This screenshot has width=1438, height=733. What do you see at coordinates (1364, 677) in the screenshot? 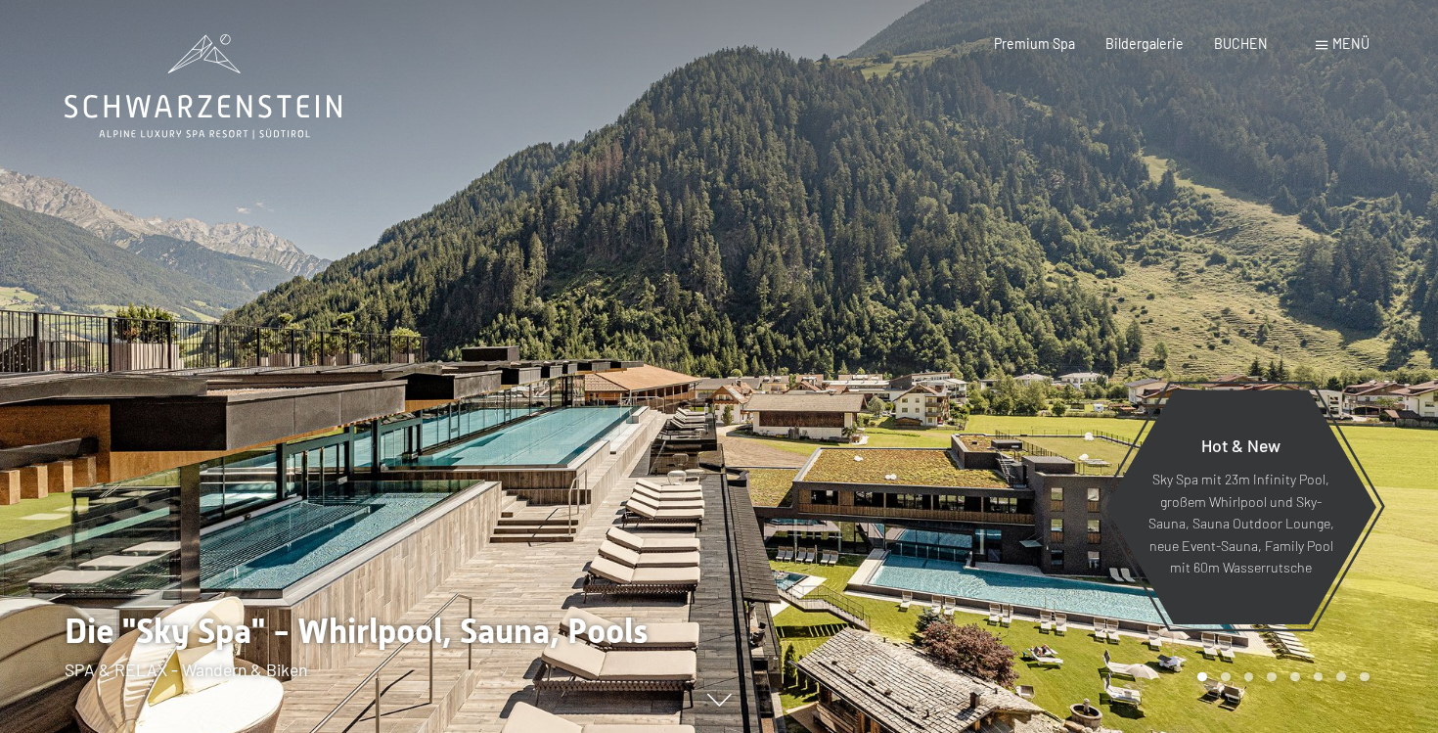
I see `div: Carousel Page 8` at bounding box center [1364, 677].